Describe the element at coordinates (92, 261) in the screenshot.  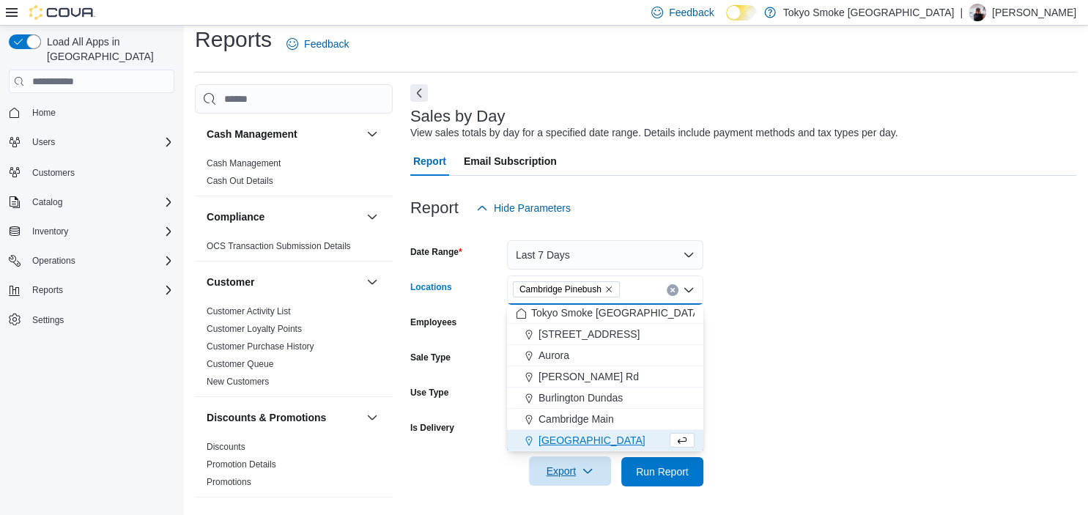
I see `button: Operations` at that location.